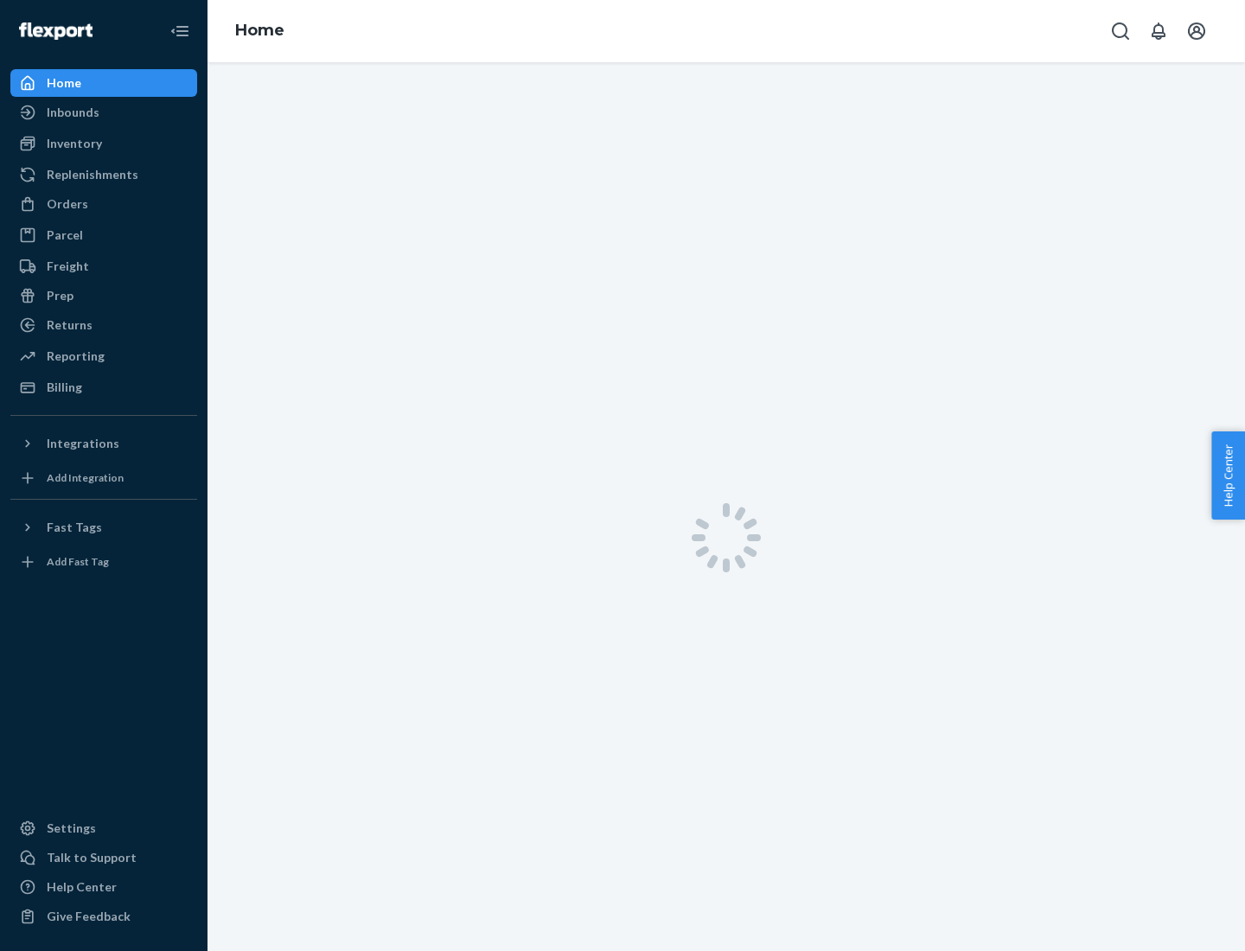 The image size is (1245, 951). Describe the element at coordinates (75, 356) in the screenshot. I see `div: Reporting` at that location.